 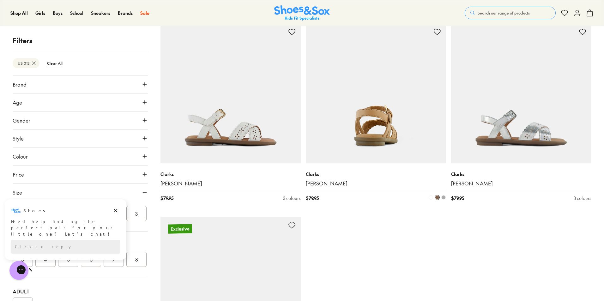 What do you see at coordinates (77, 13) in the screenshot?
I see `a: School` at bounding box center [77, 13].